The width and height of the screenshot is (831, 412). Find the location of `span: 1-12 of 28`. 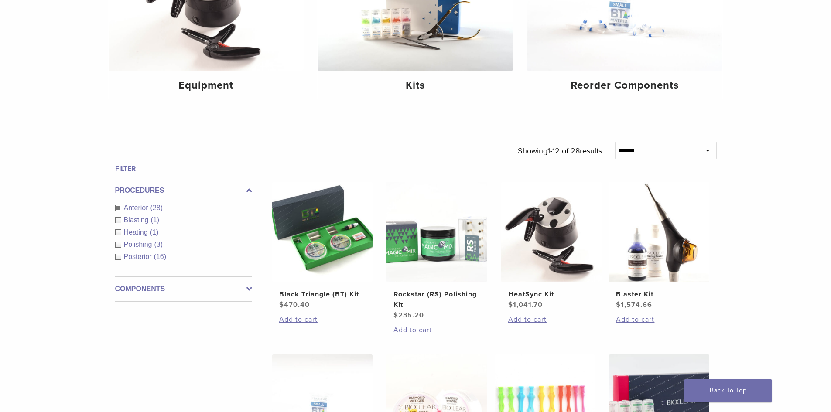

span: 1-12 of 28 is located at coordinates (563, 151).